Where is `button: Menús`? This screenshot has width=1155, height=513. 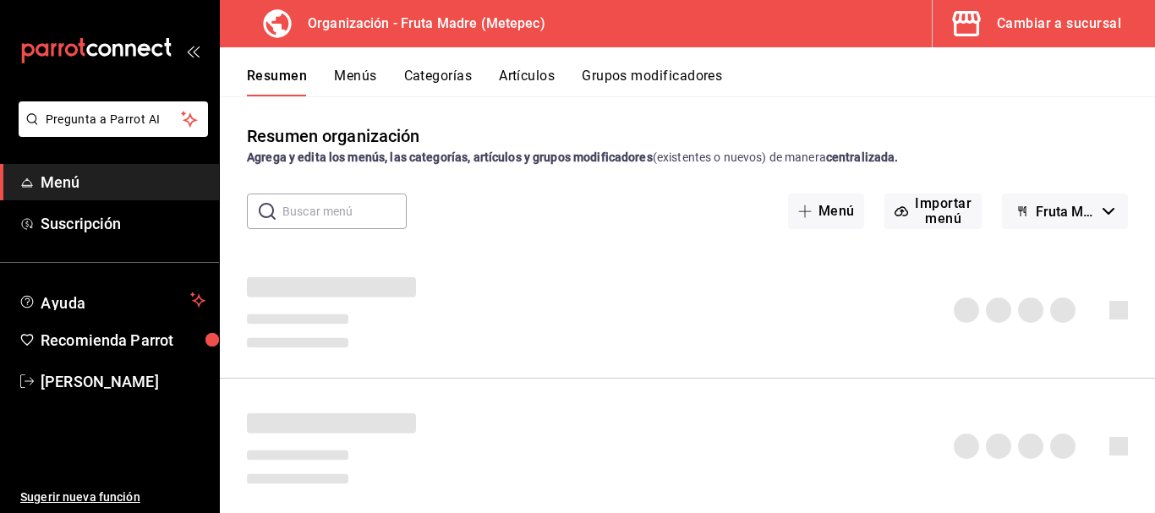
button: Menús is located at coordinates (355, 82).